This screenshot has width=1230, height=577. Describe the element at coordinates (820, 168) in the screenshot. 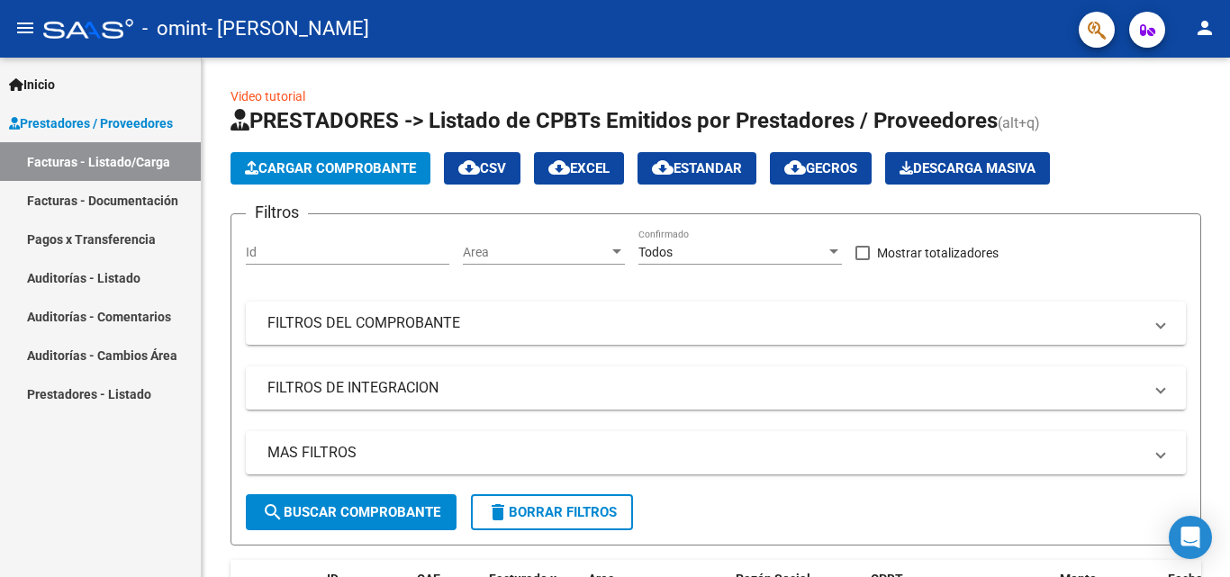

I see `button: Gecros` at that location.